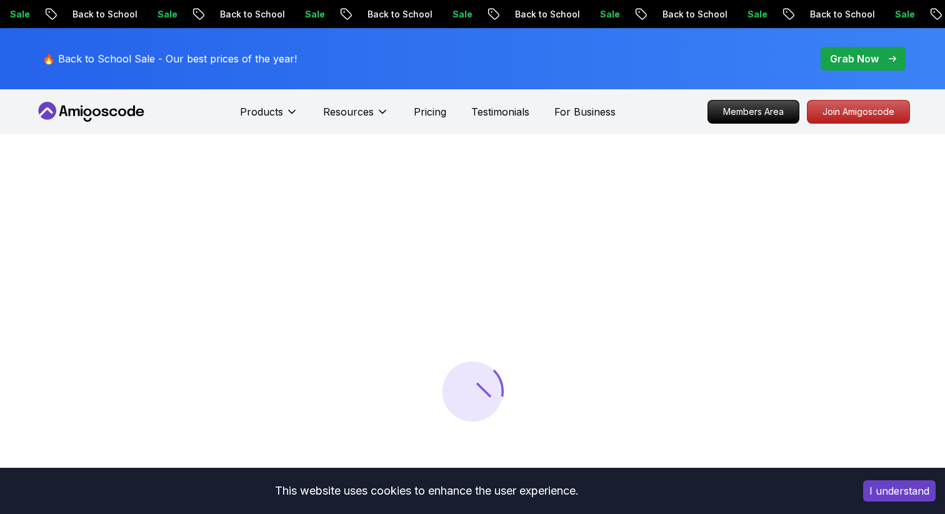  What do you see at coordinates (430, 112) in the screenshot?
I see `p: Pricing` at bounding box center [430, 112].